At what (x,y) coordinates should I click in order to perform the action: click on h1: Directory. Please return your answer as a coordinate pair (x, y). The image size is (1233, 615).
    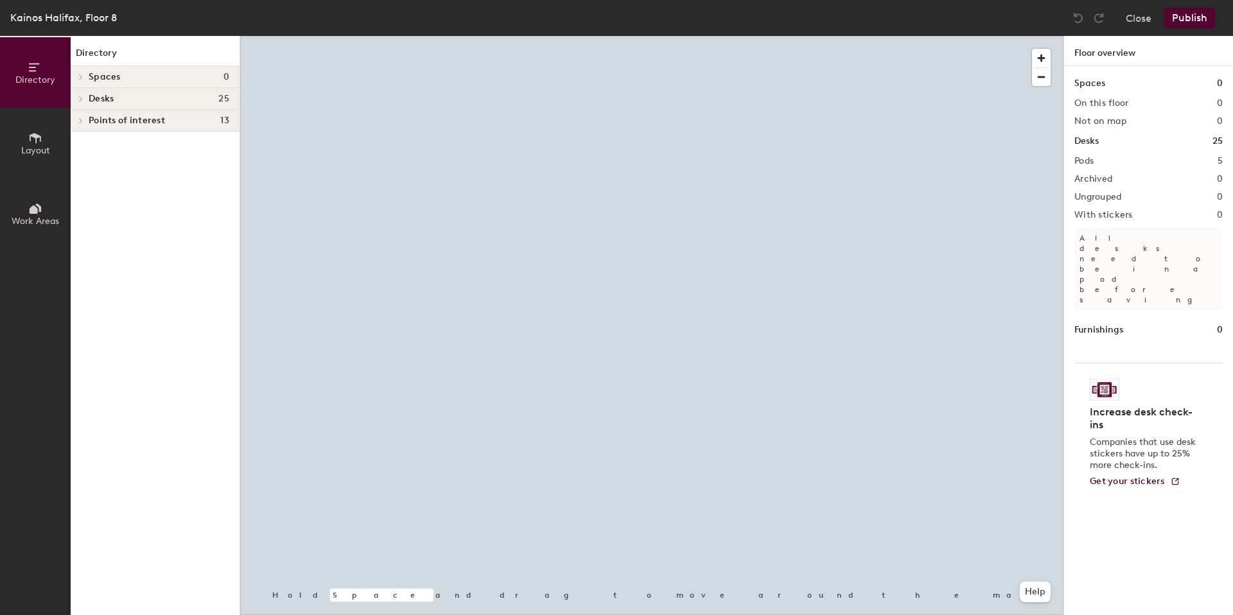
    Looking at the image, I should click on (155, 56).